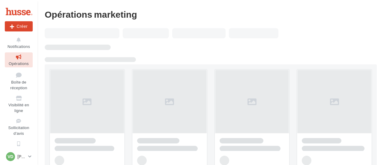 The image size is (384, 165). What do you see at coordinates (19, 47) in the screenshot?
I see `span: Notifications` at bounding box center [19, 47].